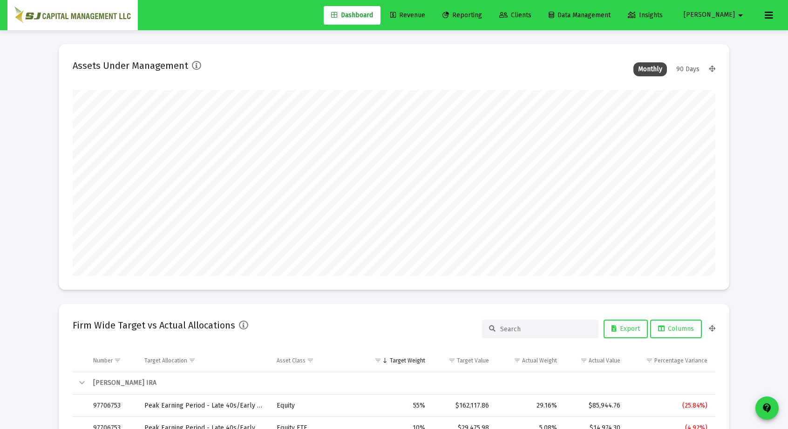 The height and width of the screenshot is (429, 788). What do you see at coordinates (583, 360) in the screenshot?
I see `span: Show filter options for column 'Actual Value'` at bounding box center [583, 360].